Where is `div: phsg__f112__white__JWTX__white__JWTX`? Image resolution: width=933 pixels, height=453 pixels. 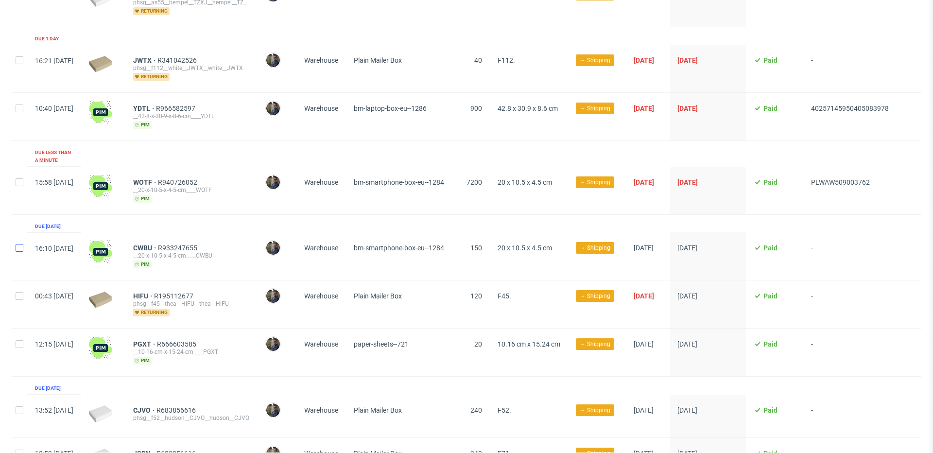
div: phsg__f112__white__JWTX__white__JWTX is located at coordinates (191, 68).